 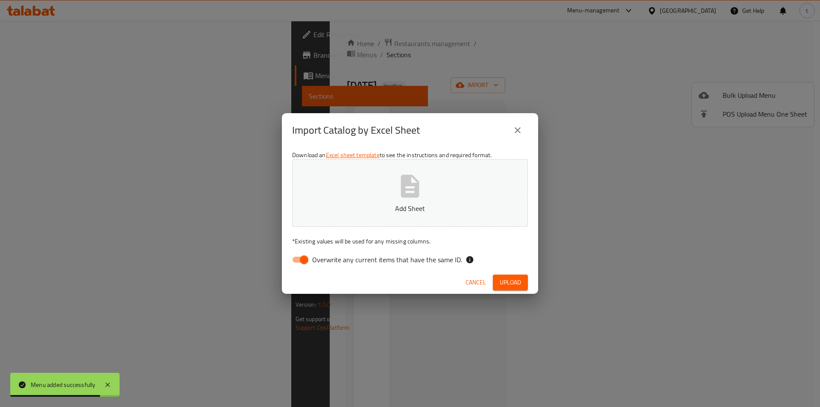 What do you see at coordinates (476, 282) in the screenshot?
I see `button: Cancel` at bounding box center [476, 282].